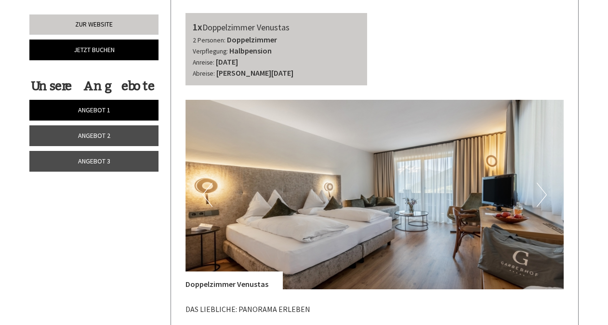  I want to click on button: Next, so click(542, 195).